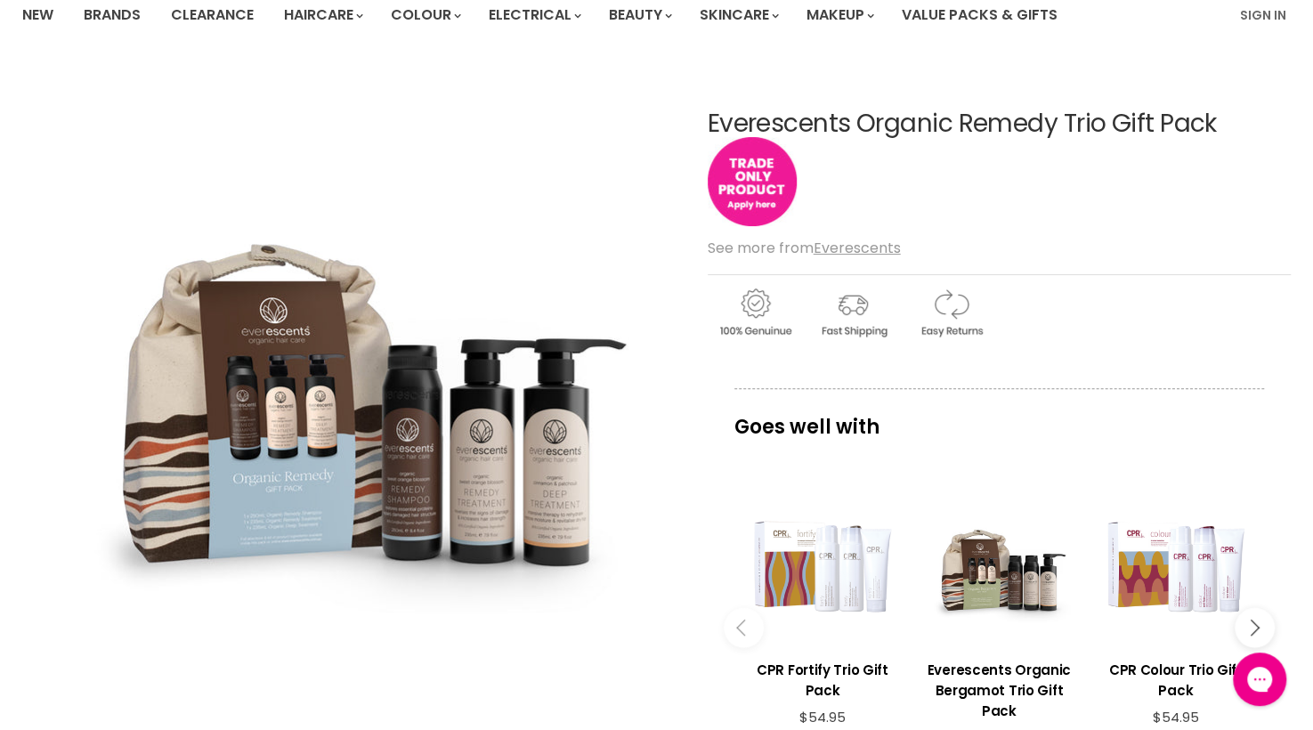 The width and height of the screenshot is (1313, 730). Describe the element at coordinates (857, 247) in the screenshot. I see `a: Everescents` at that location.